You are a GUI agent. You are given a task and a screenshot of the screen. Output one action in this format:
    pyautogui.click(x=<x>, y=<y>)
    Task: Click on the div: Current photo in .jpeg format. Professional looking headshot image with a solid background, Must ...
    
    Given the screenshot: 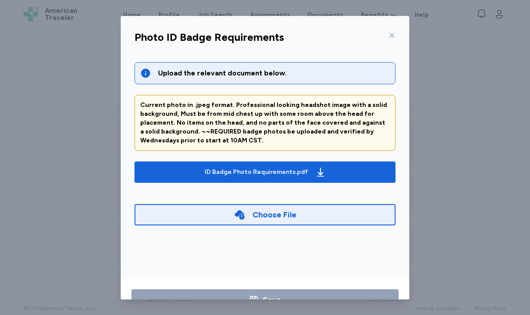 What is the action you would take?
    pyautogui.click(x=265, y=123)
    